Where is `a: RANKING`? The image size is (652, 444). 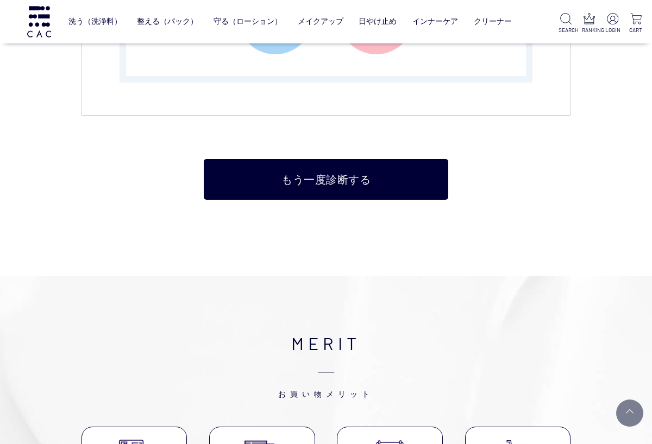 a: RANKING is located at coordinates (589, 23).